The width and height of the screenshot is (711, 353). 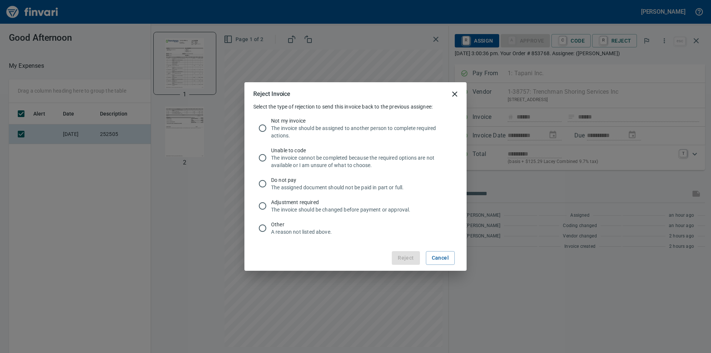 What do you see at coordinates (356, 184) in the screenshot?
I see `div: Do not payThe assigned document should not be paid in part or full.` at bounding box center [356, 184].